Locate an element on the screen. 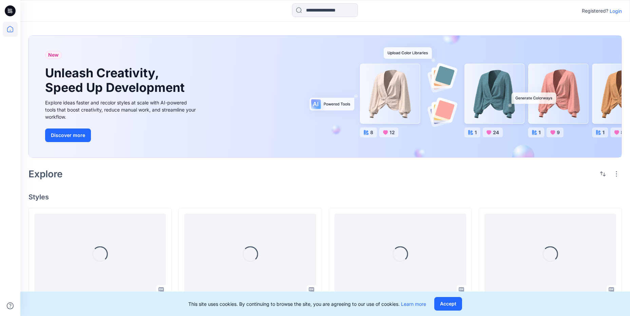 Image resolution: width=630 pixels, height=316 pixels. span: New is located at coordinates (53, 55).